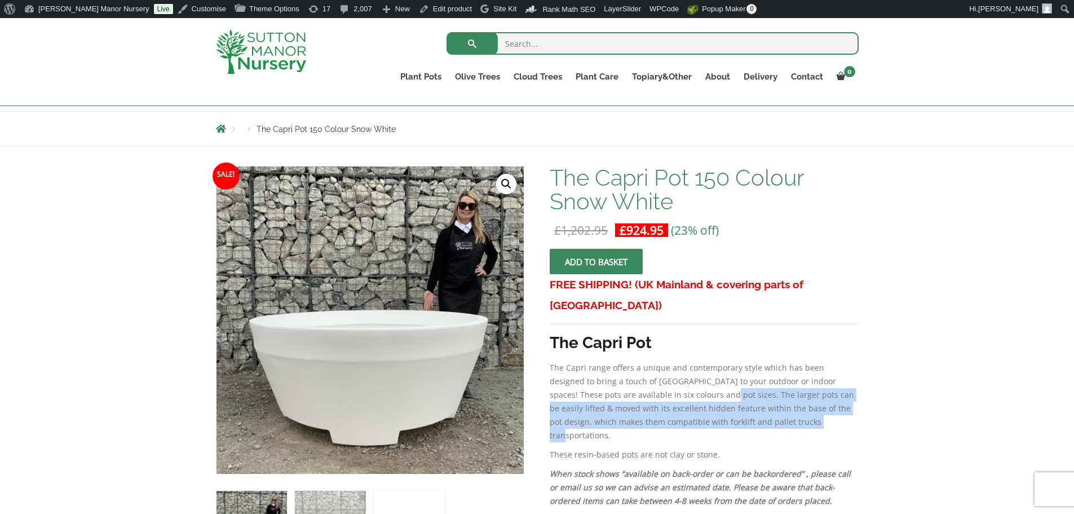  Describe the element at coordinates (164, 9) in the screenshot. I see `a: Live` at that location.